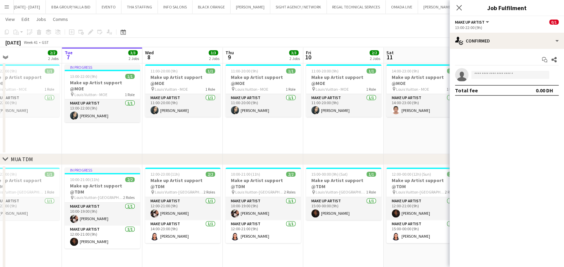  What do you see at coordinates (41, 19) in the screenshot?
I see `span: Jobs` at bounding box center [41, 19].